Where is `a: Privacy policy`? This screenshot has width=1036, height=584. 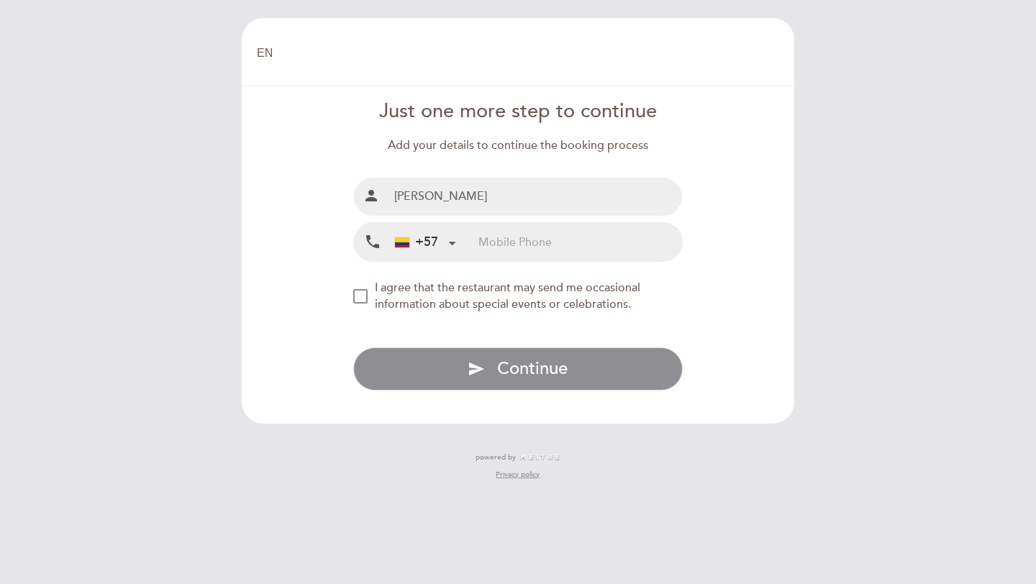 a: Privacy policy is located at coordinates (517, 475).